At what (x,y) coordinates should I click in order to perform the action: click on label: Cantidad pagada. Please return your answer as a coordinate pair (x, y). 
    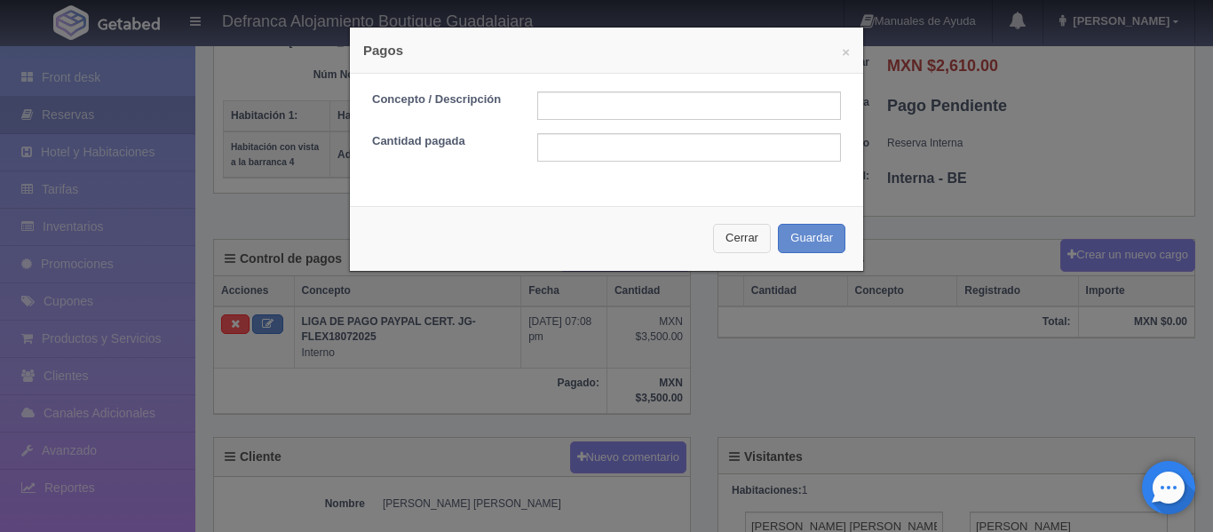
    Looking at the image, I should click on (441, 141).